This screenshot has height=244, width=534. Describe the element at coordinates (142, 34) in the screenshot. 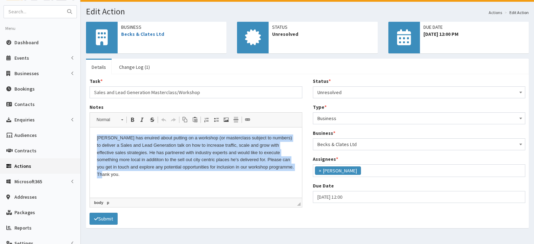

I see `a: Becks & Clates Ltd` at that location.